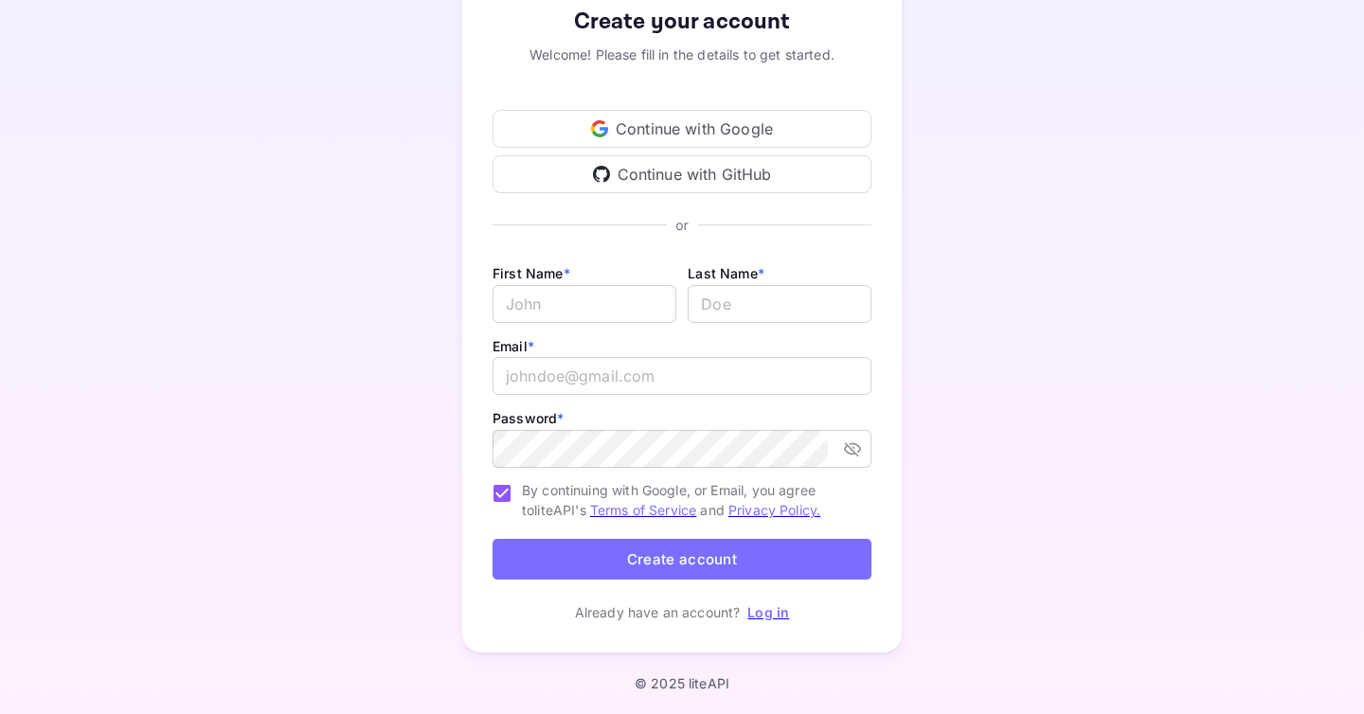 This screenshot has width=1364, height=714. Describe the element at coordinates (682, 559) in the screenshot. I see `button: Create account` at that location.